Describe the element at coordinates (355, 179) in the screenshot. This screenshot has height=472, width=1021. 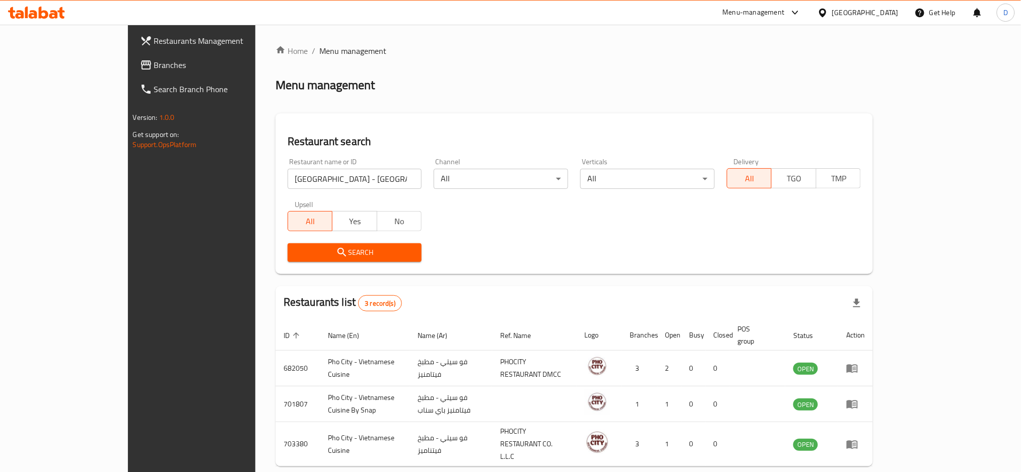
I see `input: Search for restaurant name or ID..` at that location.